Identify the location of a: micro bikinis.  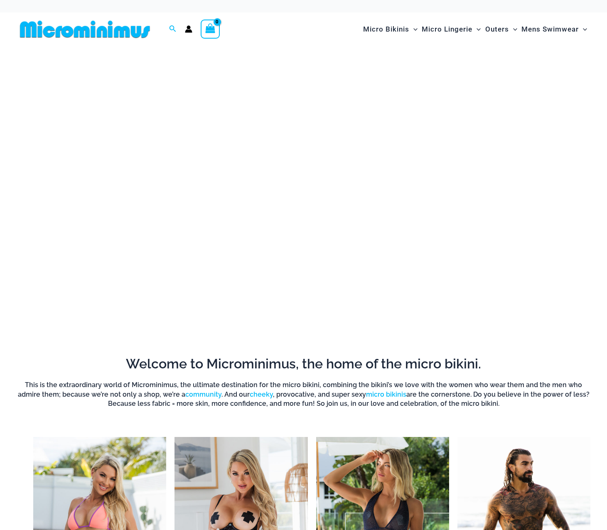
(386, 394).